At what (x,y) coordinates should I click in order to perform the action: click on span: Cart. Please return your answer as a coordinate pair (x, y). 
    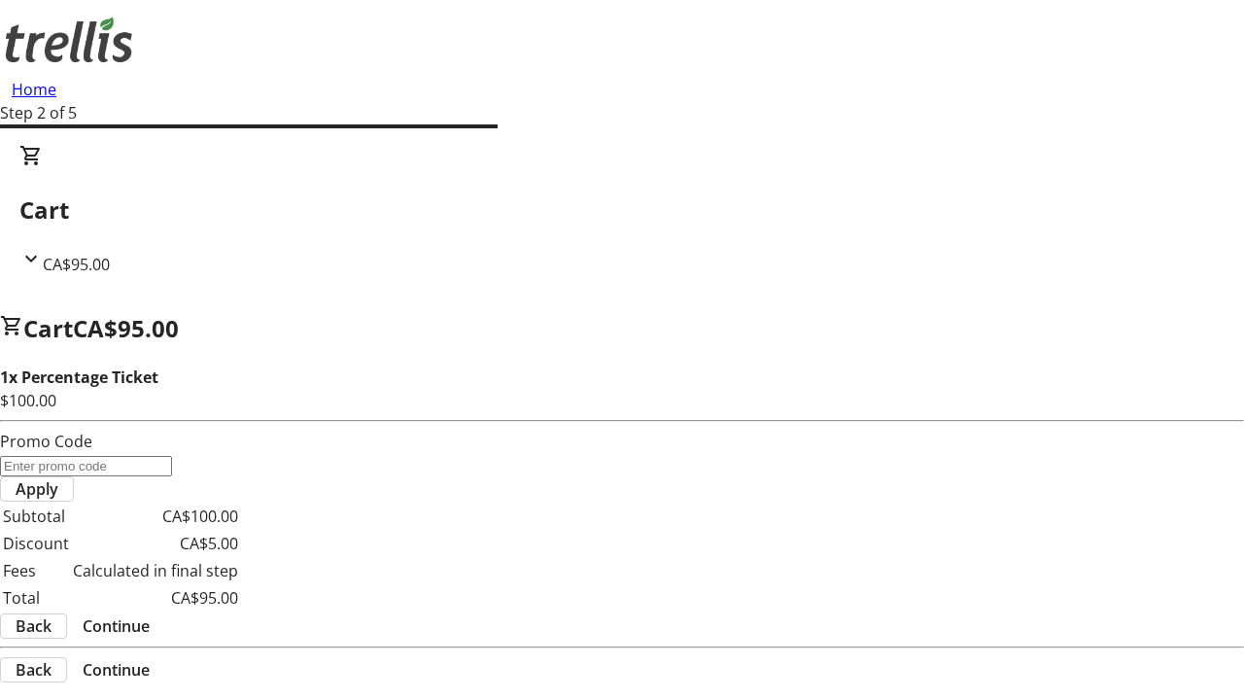
    Looking at the image, I should click on (48, 327).